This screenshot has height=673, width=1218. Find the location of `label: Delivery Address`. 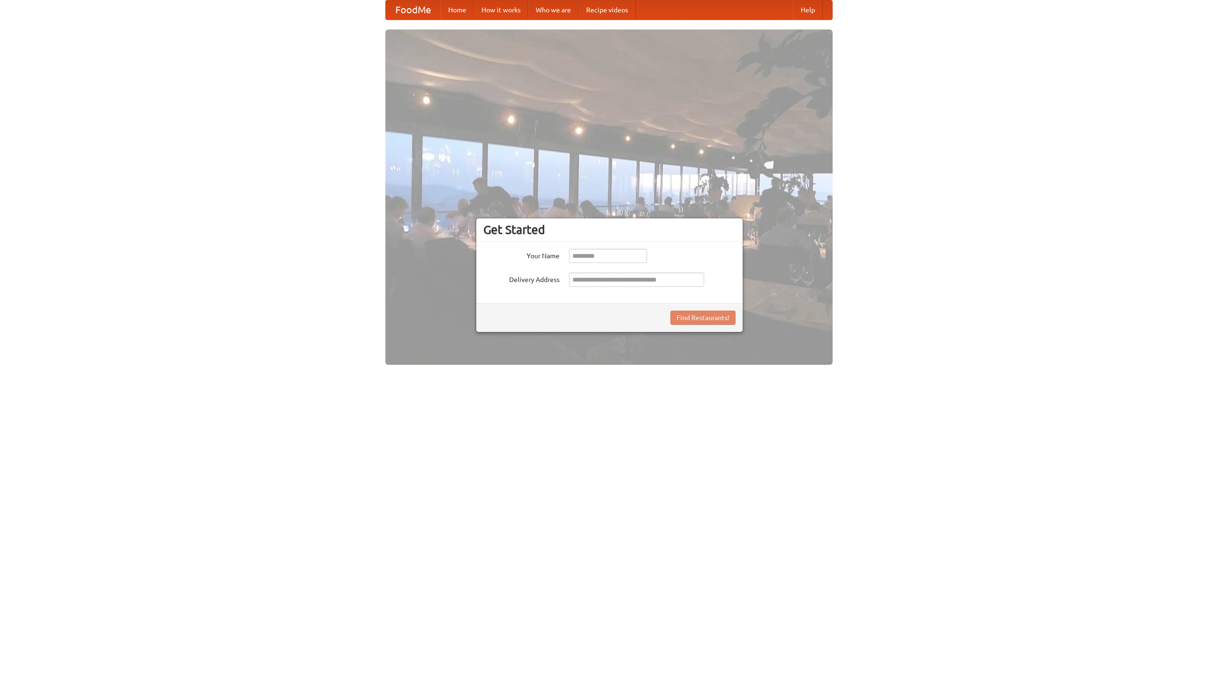

label: Delivery Address is located at coordinates (521, 278).